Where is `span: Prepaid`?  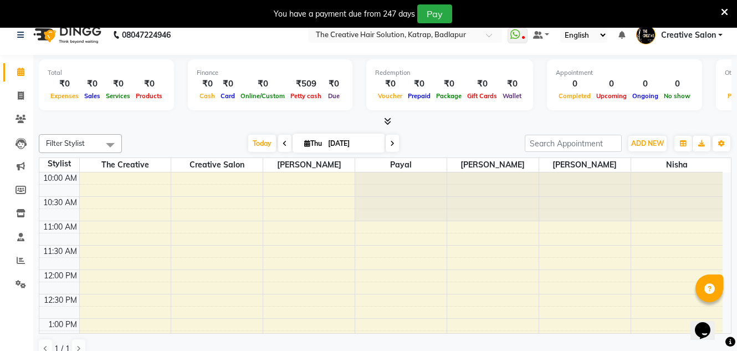
span: Prepaid is located at coordinates (419, 96).